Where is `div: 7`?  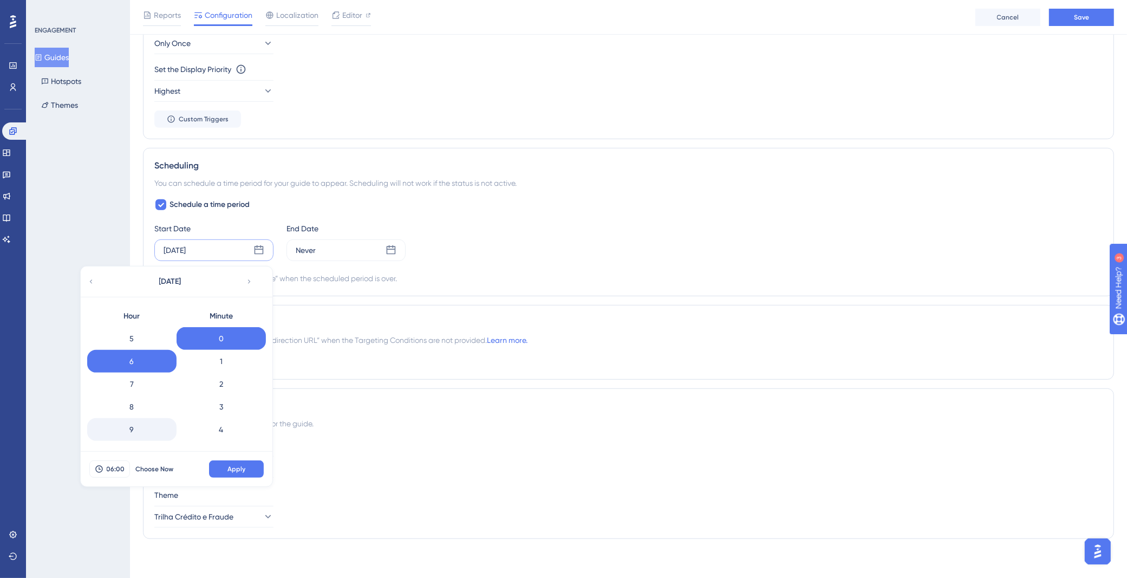
div: 7 is located at coordinates (132, 384).